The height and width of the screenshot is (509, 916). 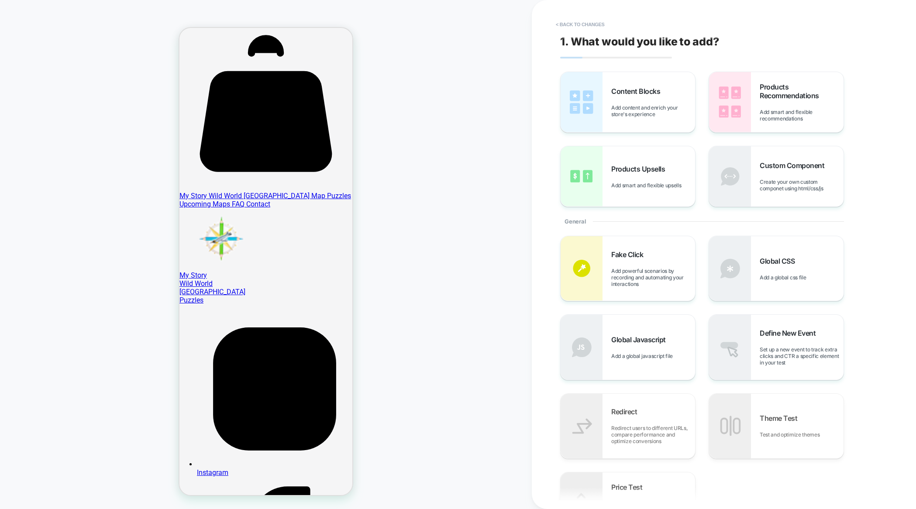 I want to click on a: Wild World, so click(x=47, y=168).